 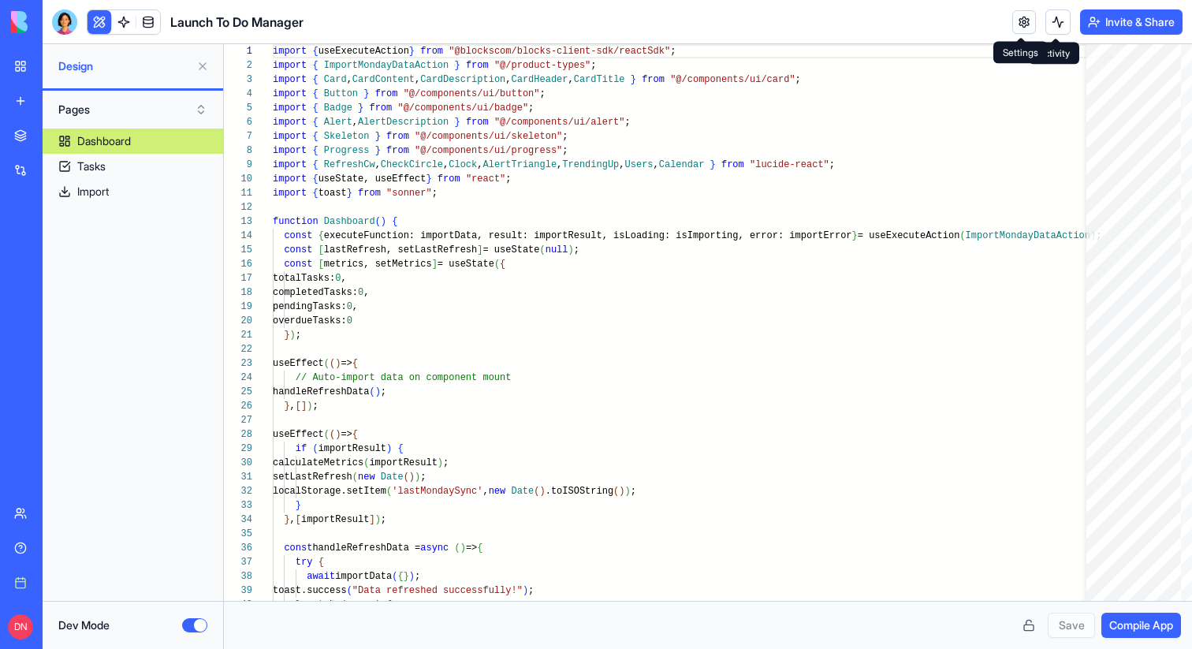 I want to click on span: , isLoading: isImporting, error: importError, so click(x=727, y=236).